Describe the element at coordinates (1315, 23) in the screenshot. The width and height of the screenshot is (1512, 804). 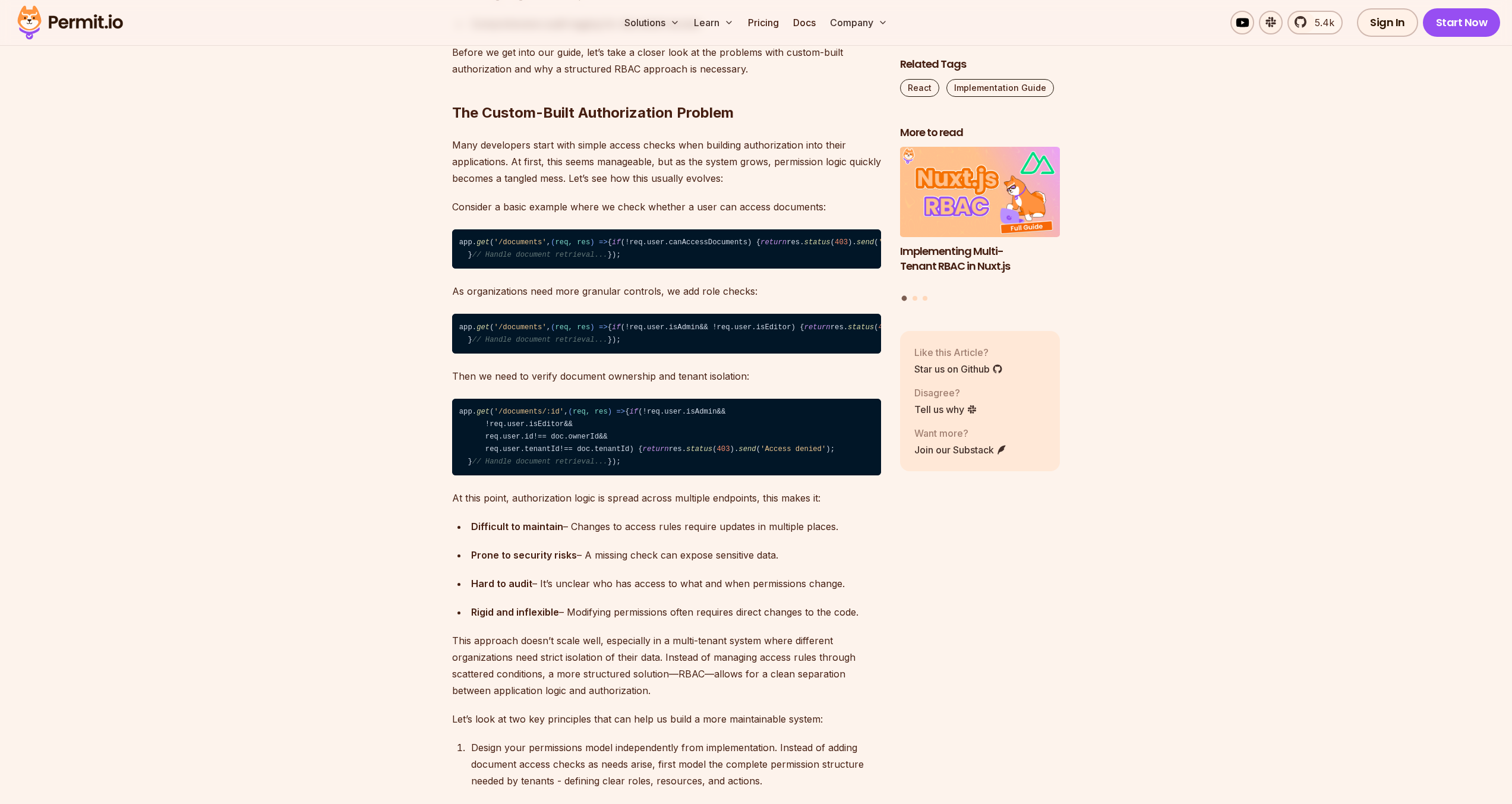
I see `a: 5.4k` at that location.